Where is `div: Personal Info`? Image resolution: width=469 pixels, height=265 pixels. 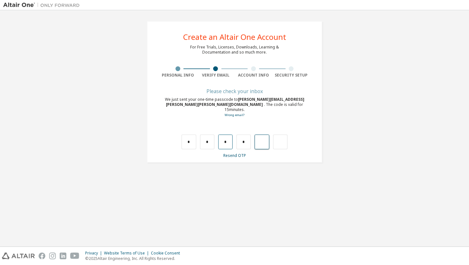
div: Personal Info is located at coordinates (178, 75).